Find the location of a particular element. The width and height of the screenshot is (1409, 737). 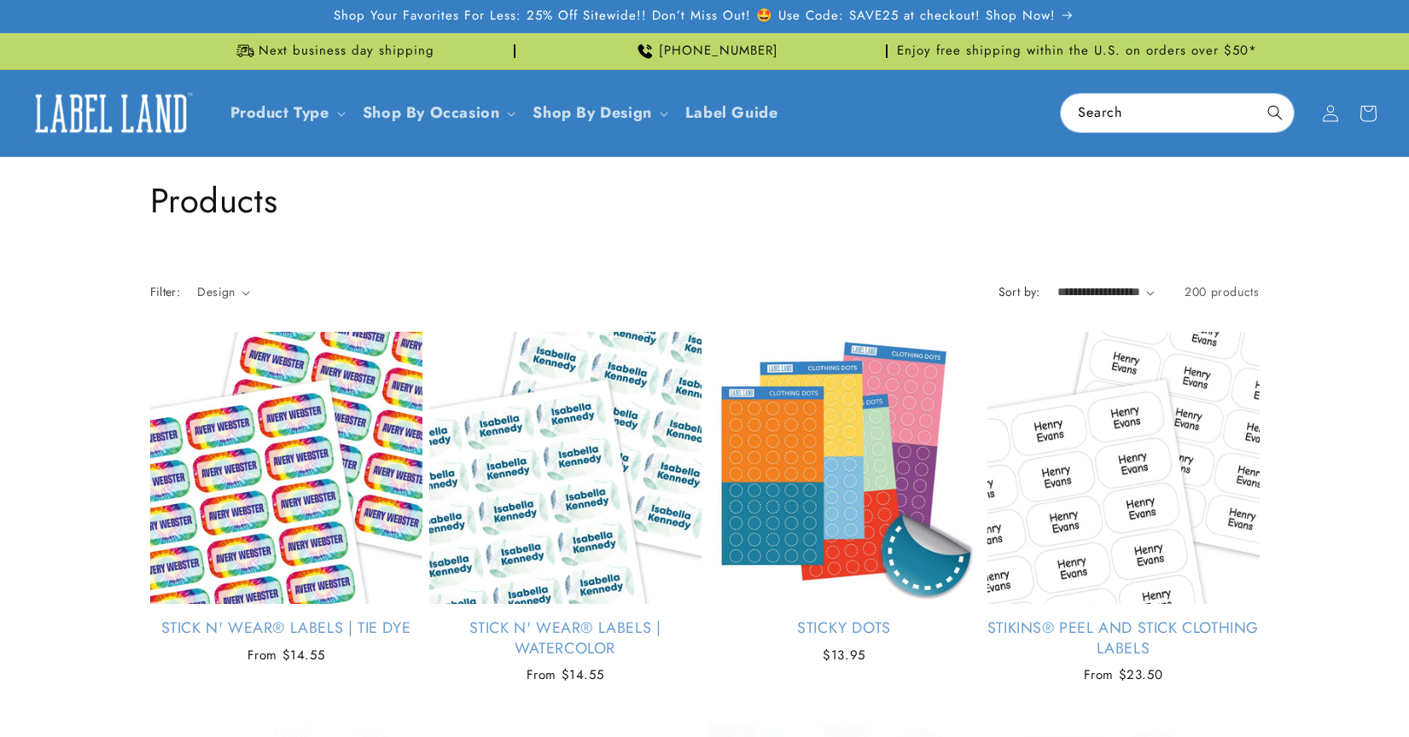

span: Enjoy free shipping within the U.S. on orders over $50* is located at coordinates (1077, 51).